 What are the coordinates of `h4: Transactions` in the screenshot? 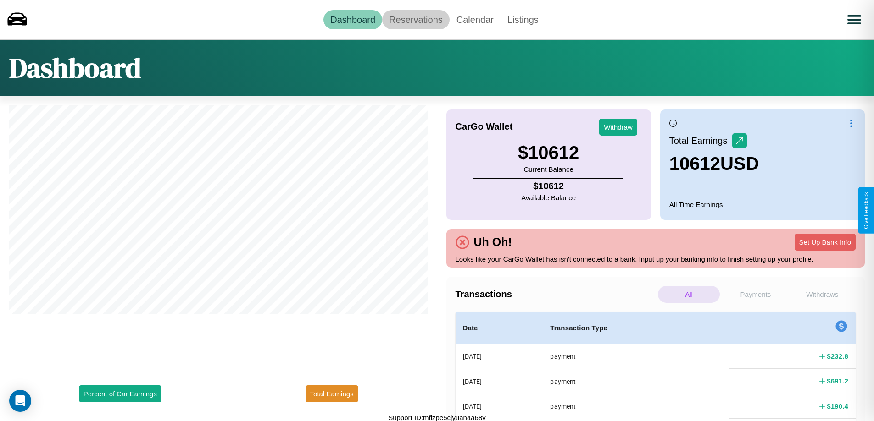 It's located at (555, 294).